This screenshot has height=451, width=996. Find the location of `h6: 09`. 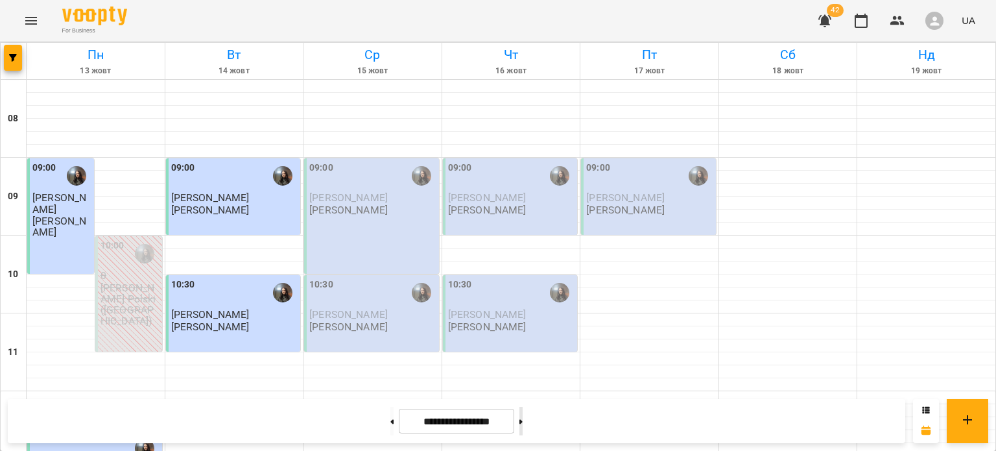

h6: 09 is located at coordinates (13, 196).